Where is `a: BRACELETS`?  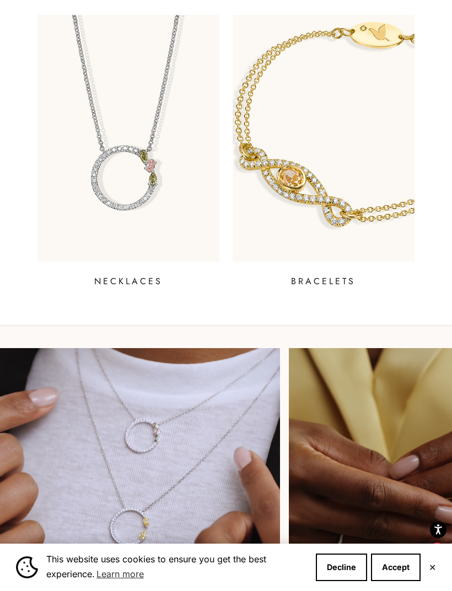
a: BRACELETS is located at coordinates (323, 151).